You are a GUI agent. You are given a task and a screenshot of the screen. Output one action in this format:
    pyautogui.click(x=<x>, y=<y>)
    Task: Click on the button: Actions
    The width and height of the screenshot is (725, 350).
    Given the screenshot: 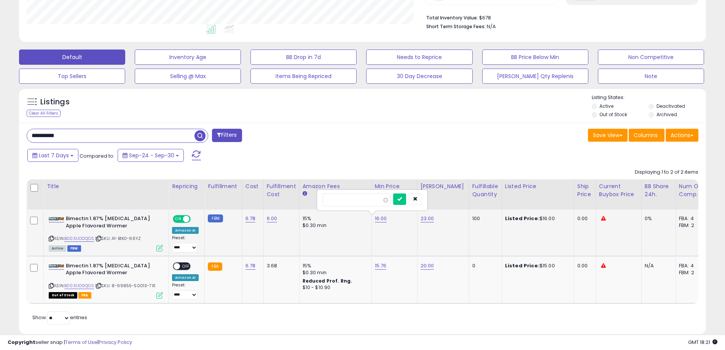 What is the action you would take?
    pyautogui.click(x=682, y=135)
    